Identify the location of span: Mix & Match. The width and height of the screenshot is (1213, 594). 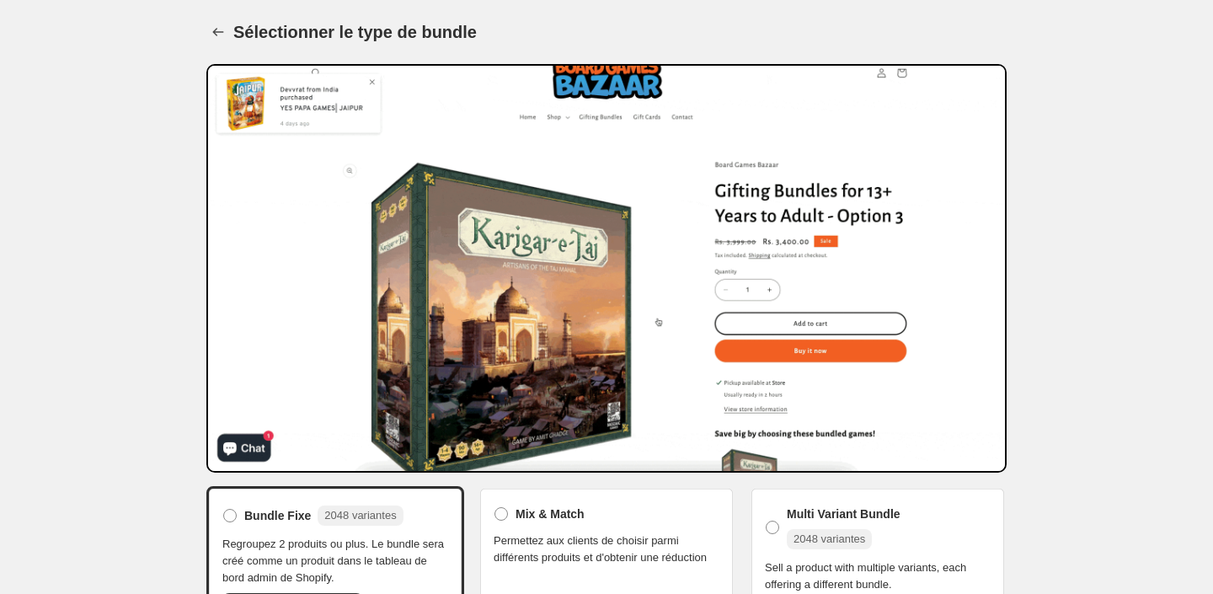
(550, 514).